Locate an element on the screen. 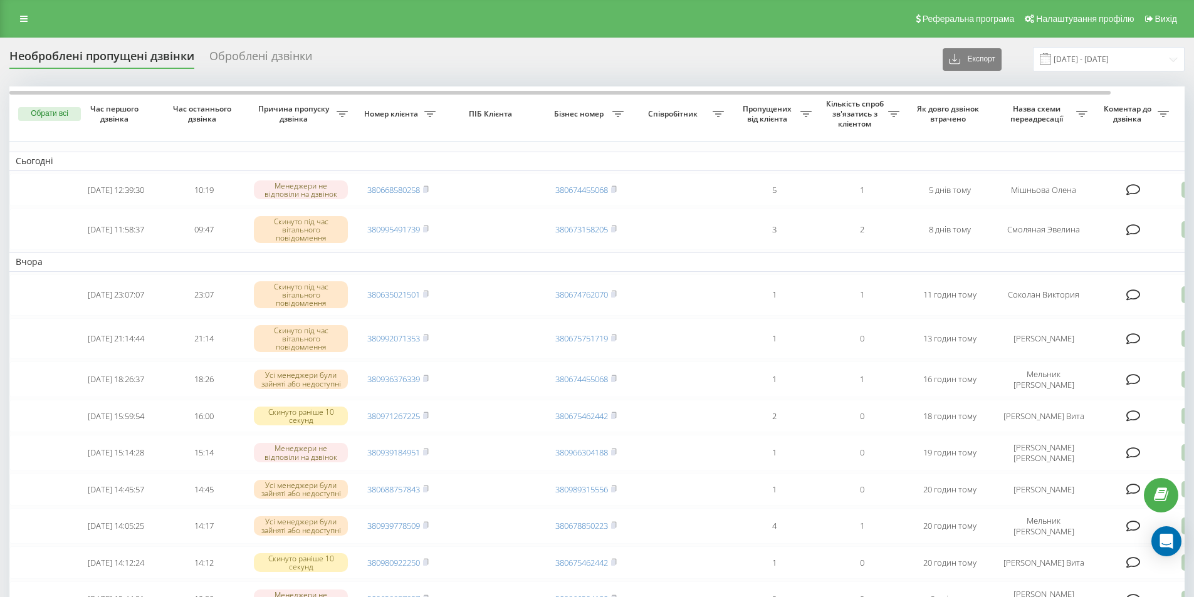 The height and width of the screenshot is (597, 1194). div: Скинуто раніше 10 секунд is located at coordinates (301, 416).